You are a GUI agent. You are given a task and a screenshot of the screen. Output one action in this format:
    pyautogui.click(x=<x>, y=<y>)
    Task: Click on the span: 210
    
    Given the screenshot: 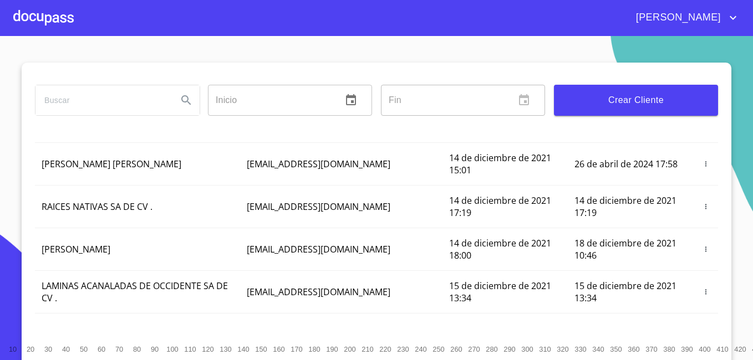 What is the action you would take?
    pyautogui.click(x=367, y=349)
    